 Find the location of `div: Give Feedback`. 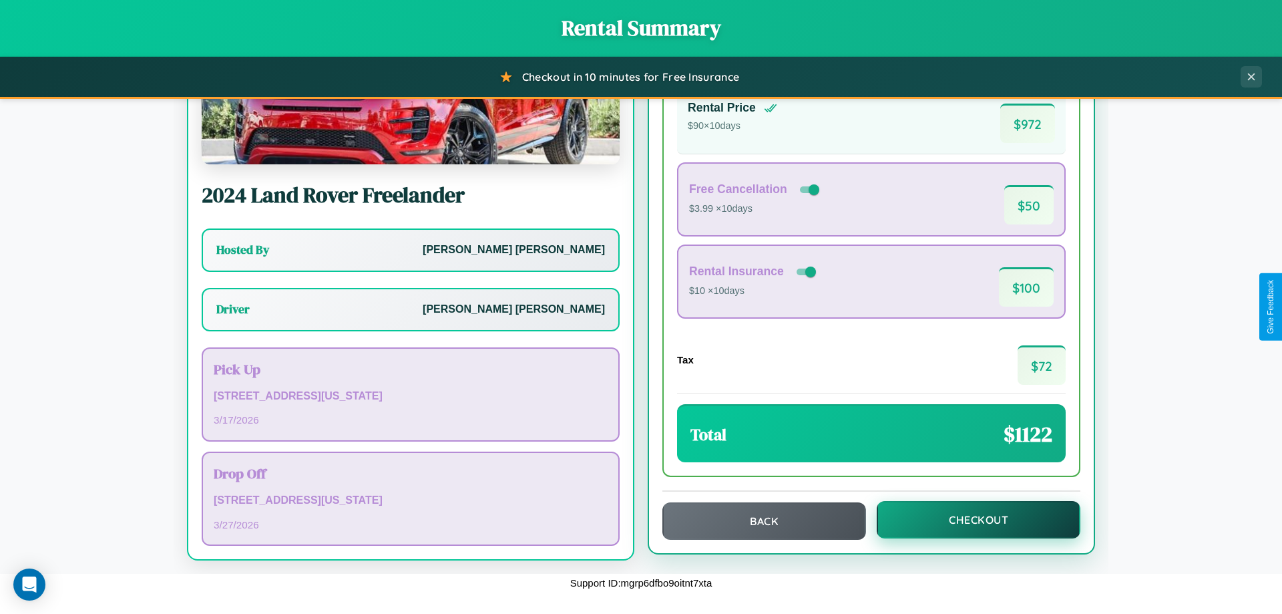

div: Give Feedback is located at coordinates (1271, 306).